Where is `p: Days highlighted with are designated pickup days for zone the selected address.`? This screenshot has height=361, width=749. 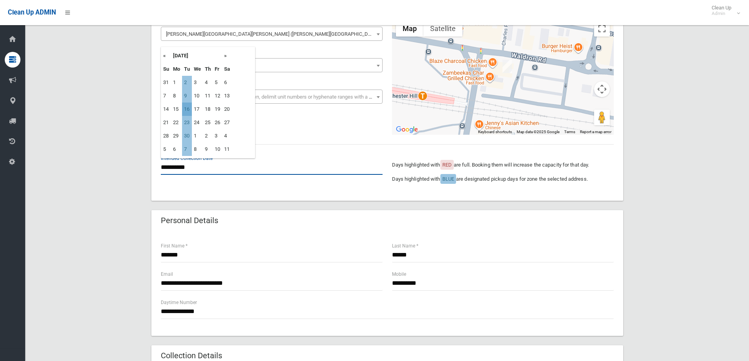
p: Days highlighted with are designated pickup days for zone the selected address. is located at coordinates (503, 179).